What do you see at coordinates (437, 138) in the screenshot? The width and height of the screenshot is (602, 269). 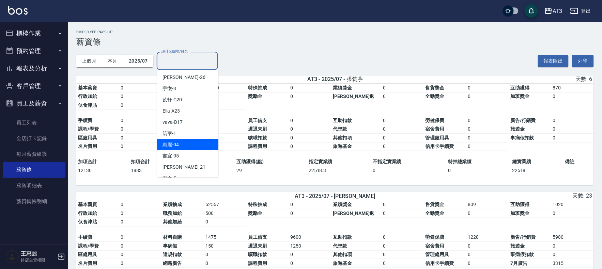 I see `span: 管理處用具` at bounding box center [437, 138].